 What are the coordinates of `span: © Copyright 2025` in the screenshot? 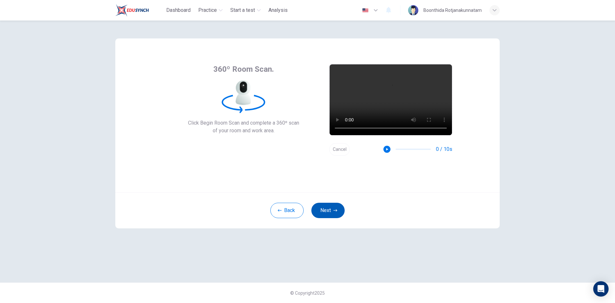 It's located at (308, 293).